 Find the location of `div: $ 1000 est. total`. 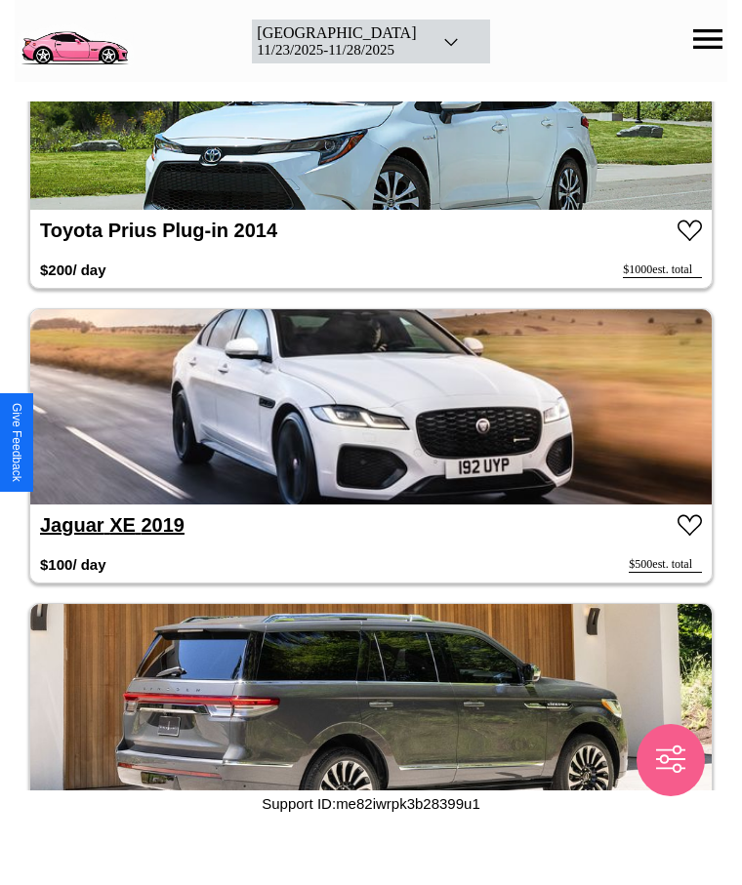

div: $ 1000 est. total is located at coordinates (662, 270).